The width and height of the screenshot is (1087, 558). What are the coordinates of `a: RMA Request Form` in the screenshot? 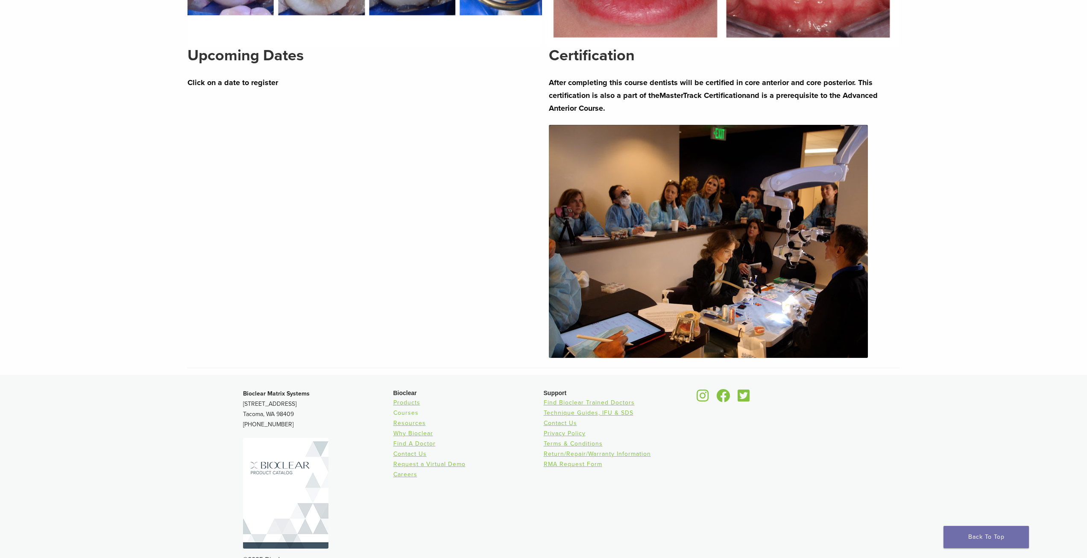 It's located at (573, 464).